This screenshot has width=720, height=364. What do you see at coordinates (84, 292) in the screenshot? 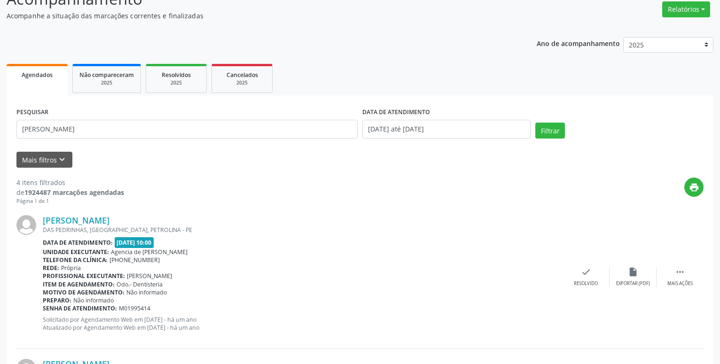
I see `b: Motivo de agendamento:` at bounding box center [84, 292].